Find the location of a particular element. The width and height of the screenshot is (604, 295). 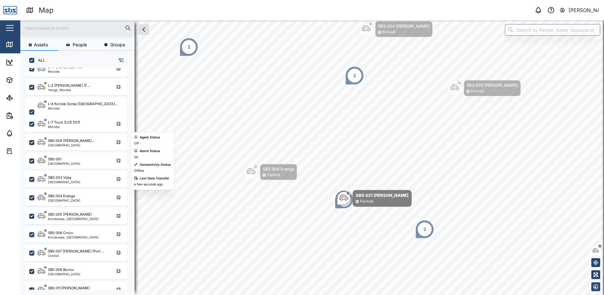

div: Alarm Status is located at coordinates (150, 151).